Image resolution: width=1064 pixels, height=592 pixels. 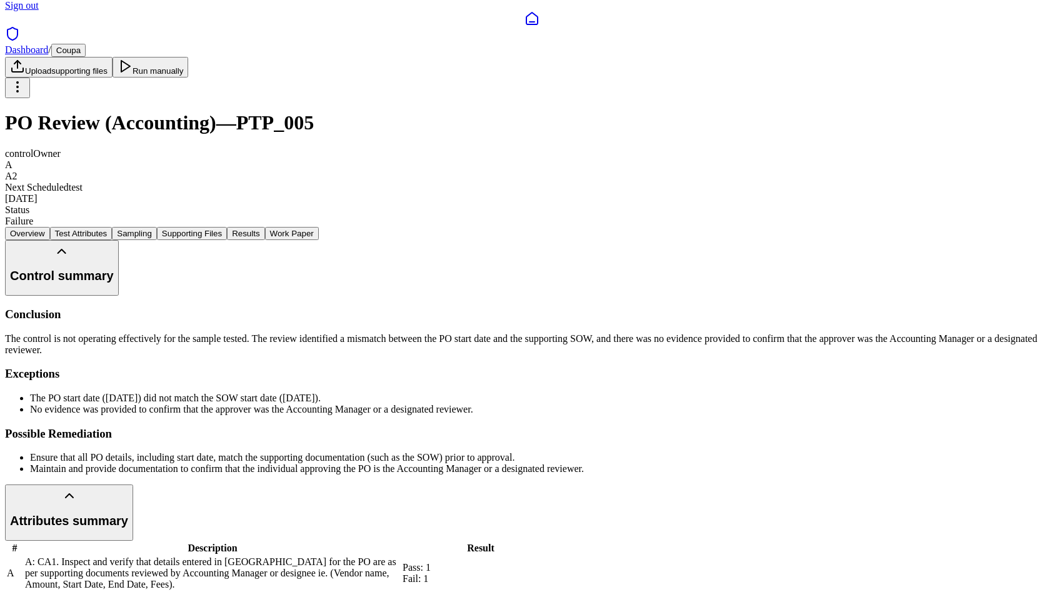 I want to click on li: Maintain and provide documentation to confirm that the individual approving the PO is the Account..., so click(x=544, y=469).